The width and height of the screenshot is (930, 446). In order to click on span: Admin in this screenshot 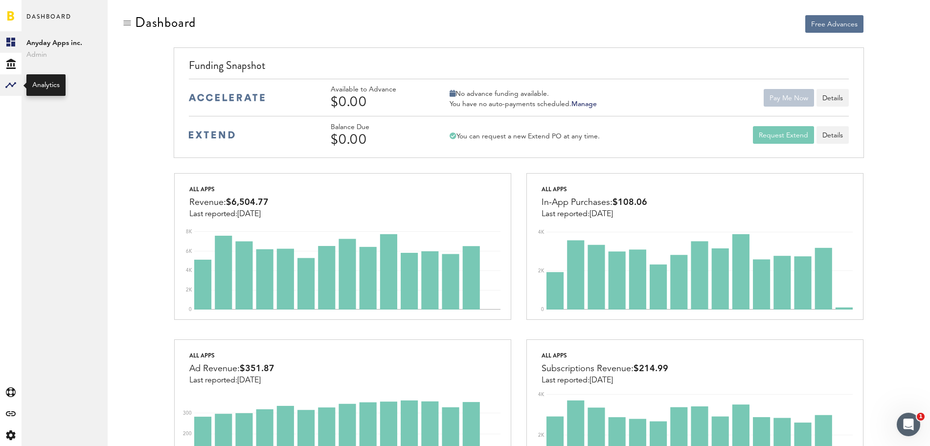, I will do `click(65, 55)`.